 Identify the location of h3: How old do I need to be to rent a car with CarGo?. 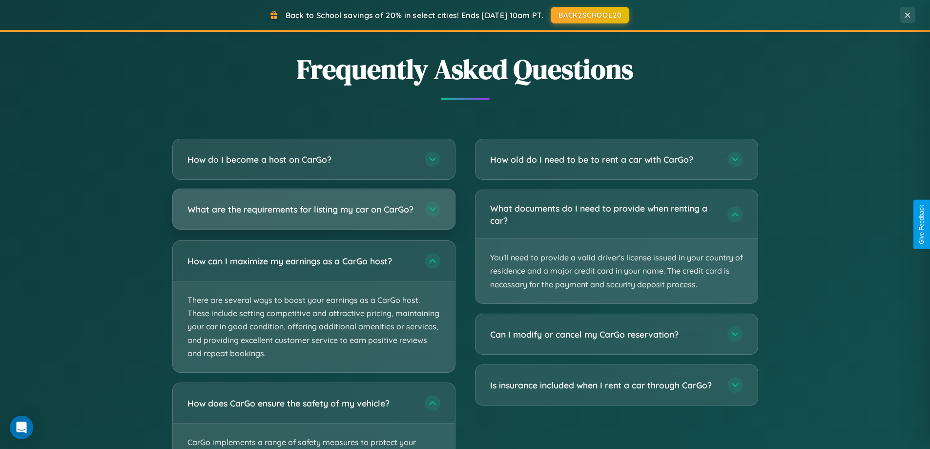
(604, 159).